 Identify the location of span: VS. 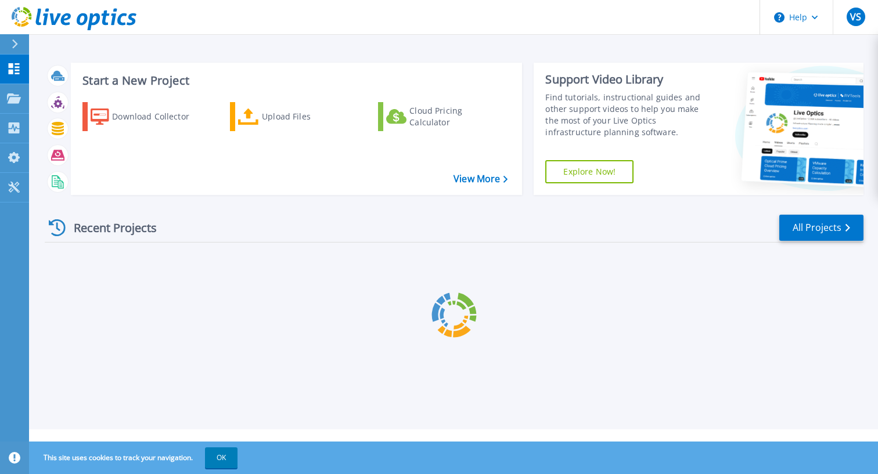
(855, 17).